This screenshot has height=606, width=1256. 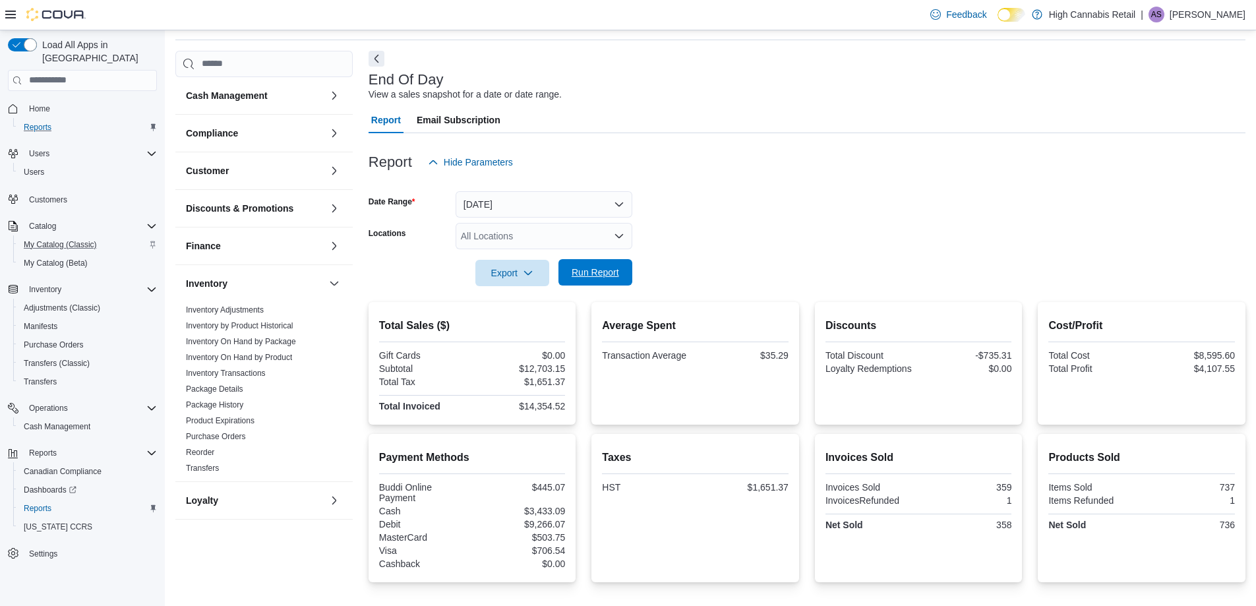 I want to click on span: Settings, so click(x=90, y=553).